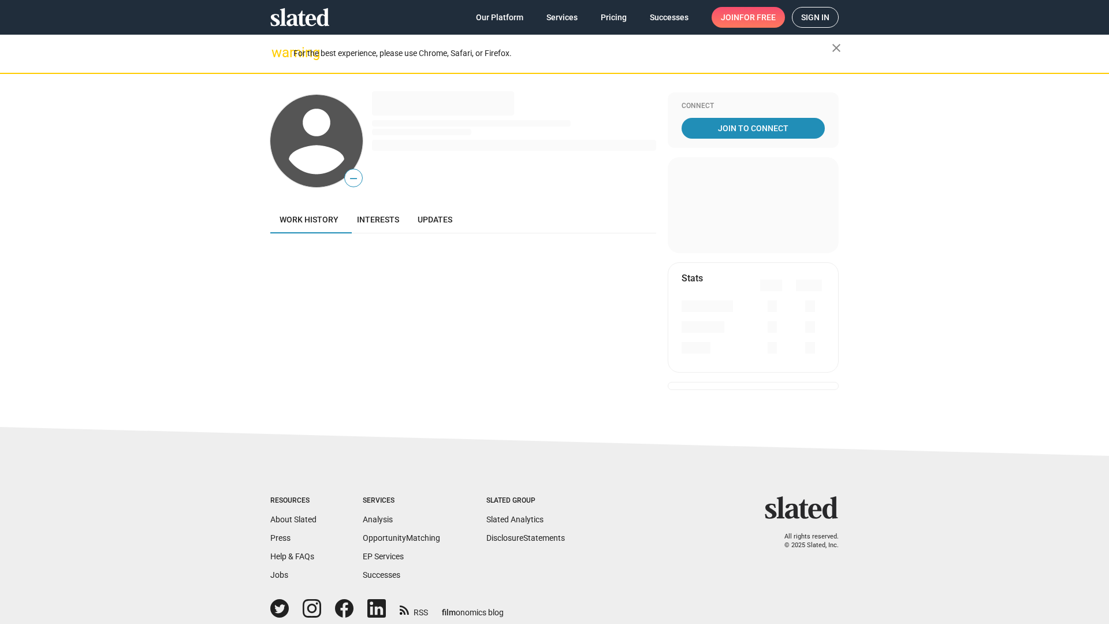 This screenshot has width=1109, height=624. I want to click on a: Slated Analytics, so click(515, 519).